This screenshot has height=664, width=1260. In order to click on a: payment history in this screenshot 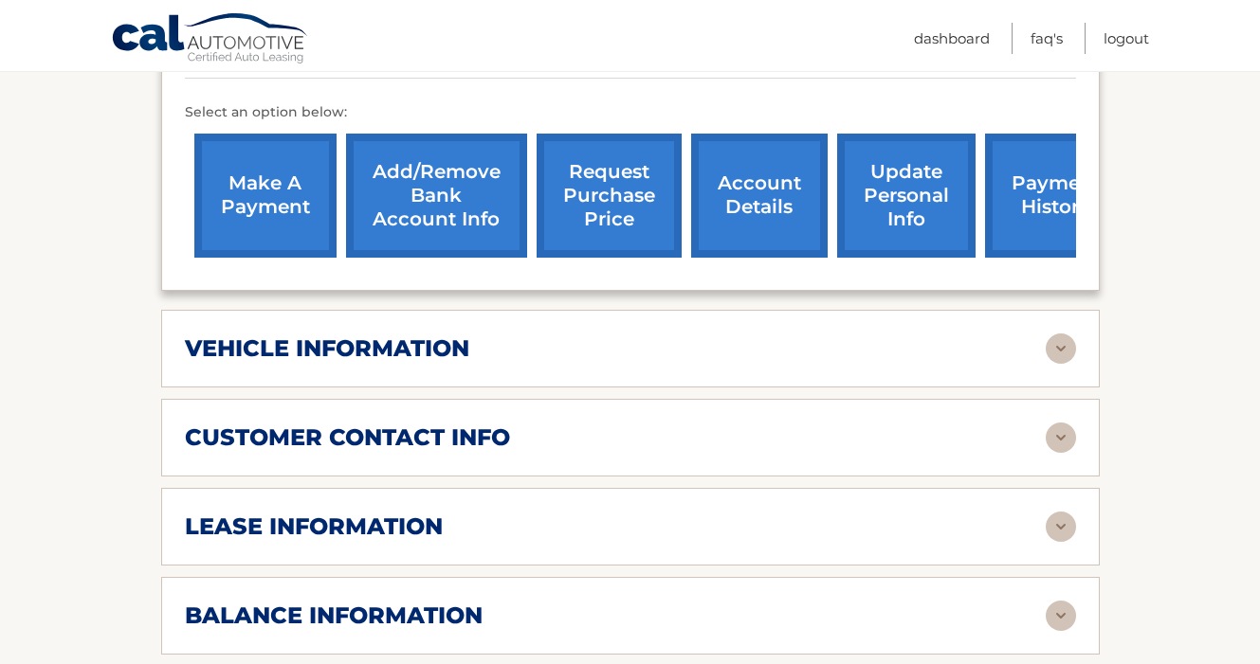, I will do `click(1056, 195)`.